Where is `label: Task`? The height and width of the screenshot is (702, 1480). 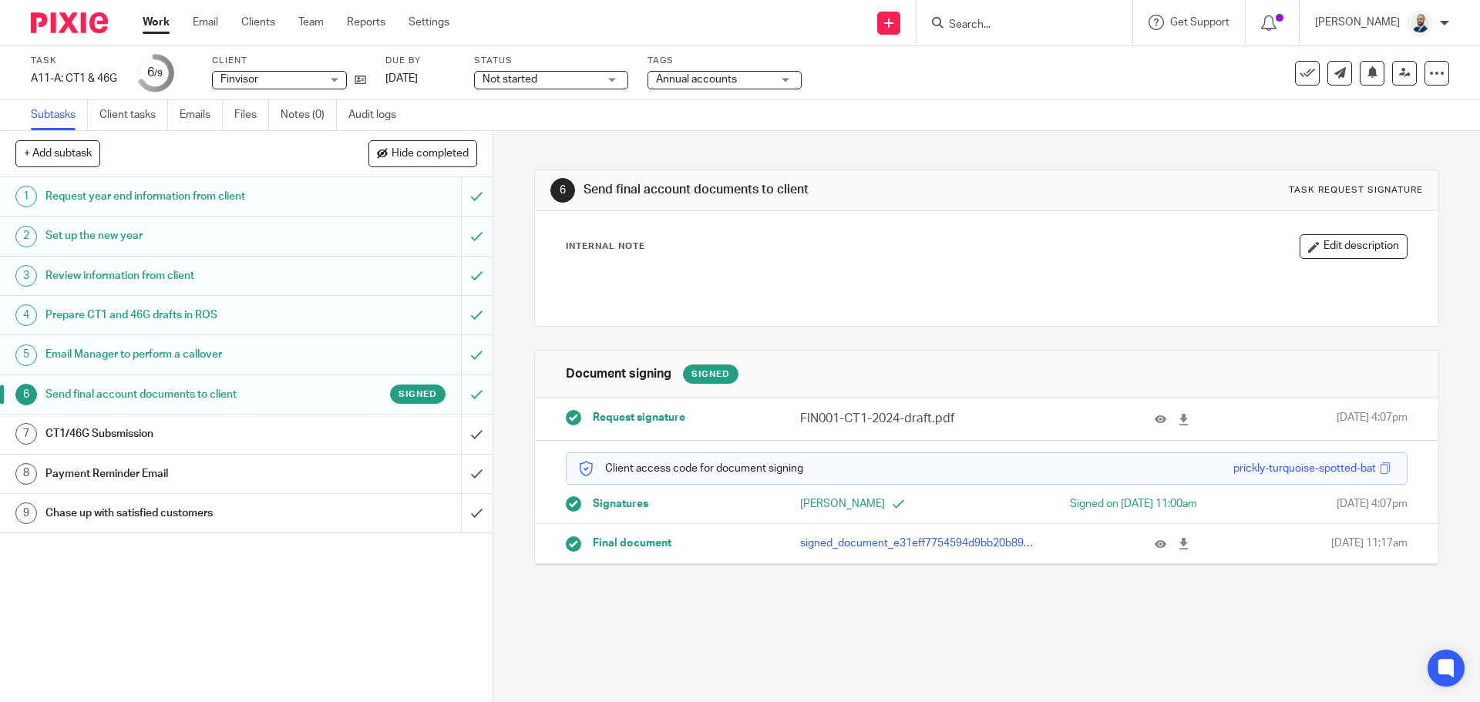 label: Task is located at coordinates (74, 61).